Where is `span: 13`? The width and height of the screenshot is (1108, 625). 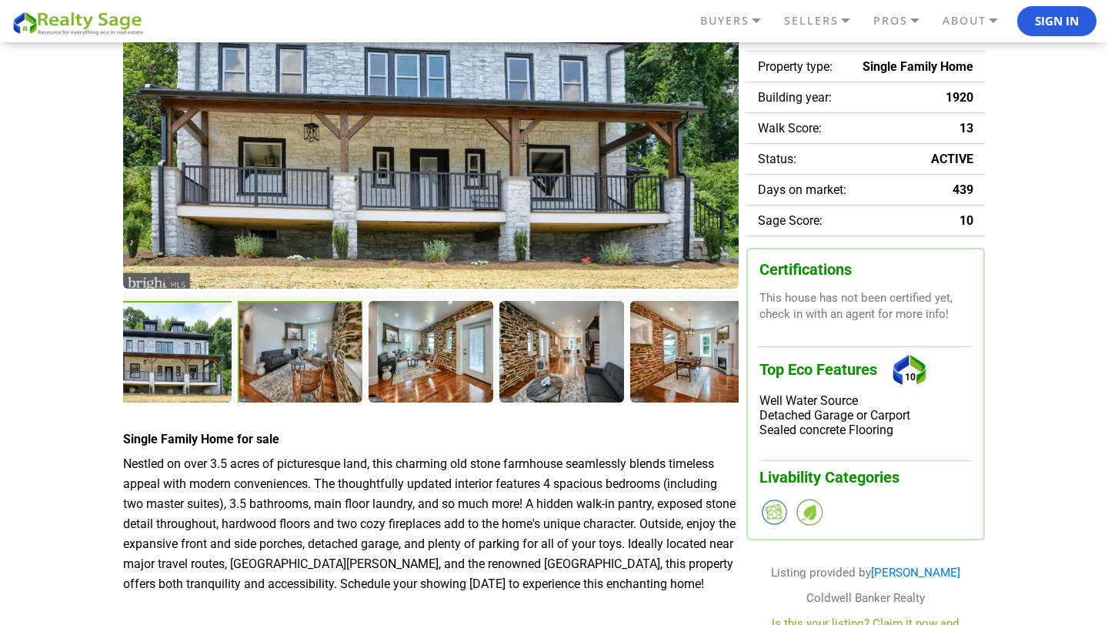
span: 13 is located at coordinates (967, 128).